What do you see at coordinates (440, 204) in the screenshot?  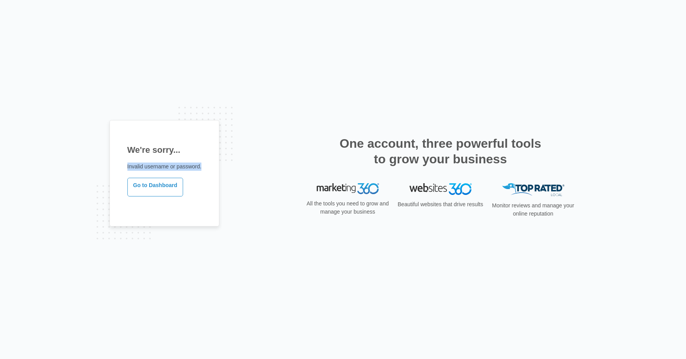 I see `p: Beautiful websites that drive results` at bounding box center [440, 204].